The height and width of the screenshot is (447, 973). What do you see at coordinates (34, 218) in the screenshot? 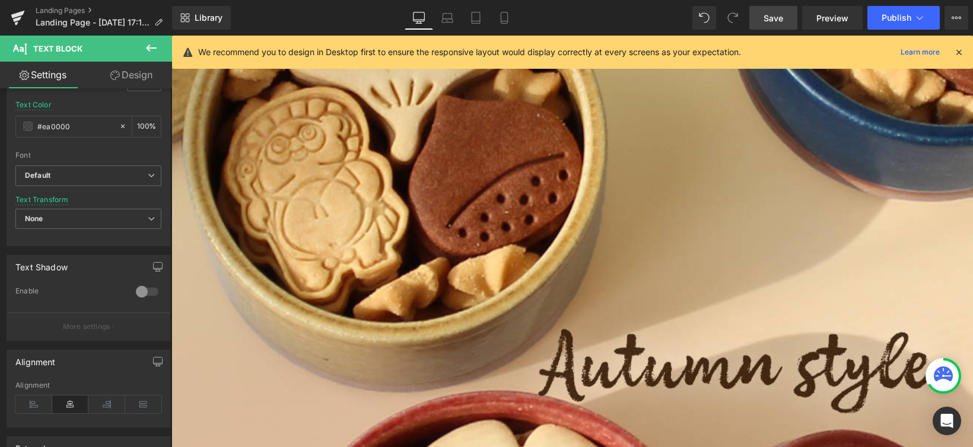
I see `b: None` at bounding box center [34, 218].